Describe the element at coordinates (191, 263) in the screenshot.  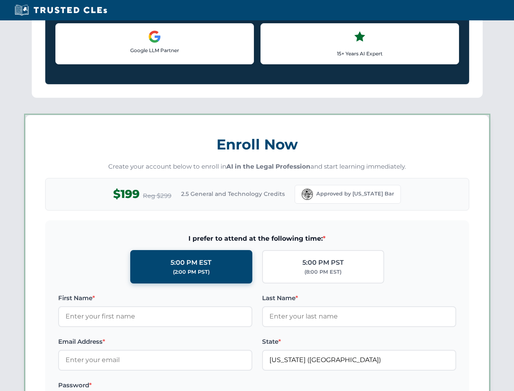
I see `div: 5:00 PM EST` at that location.